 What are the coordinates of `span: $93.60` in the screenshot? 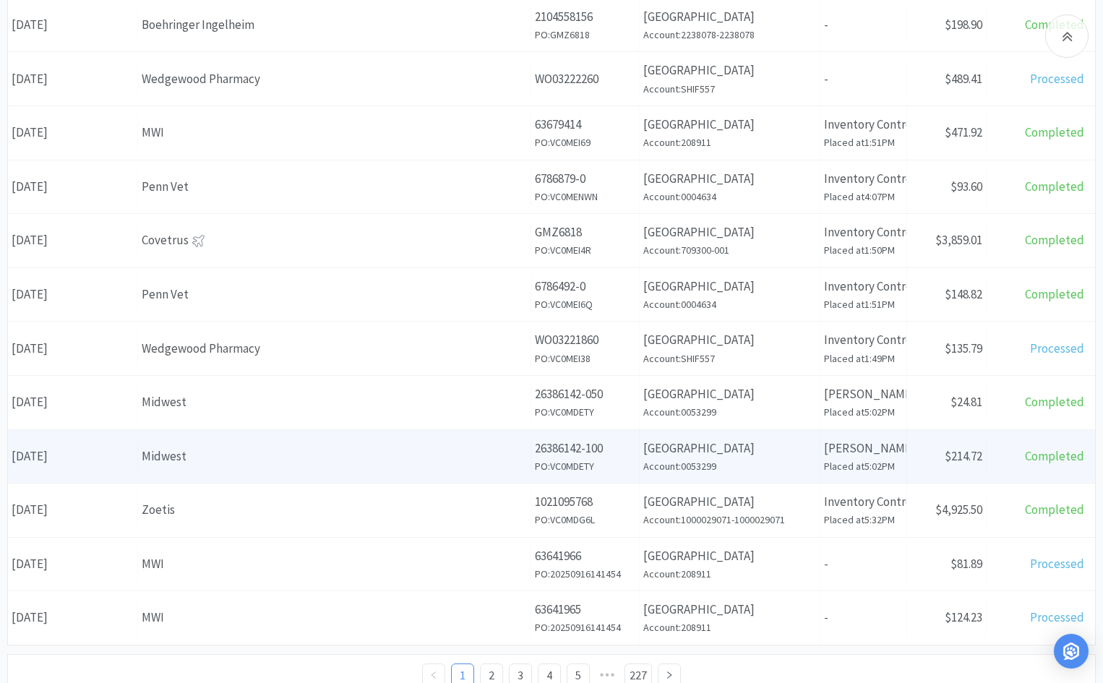 It's located at (966, 186).